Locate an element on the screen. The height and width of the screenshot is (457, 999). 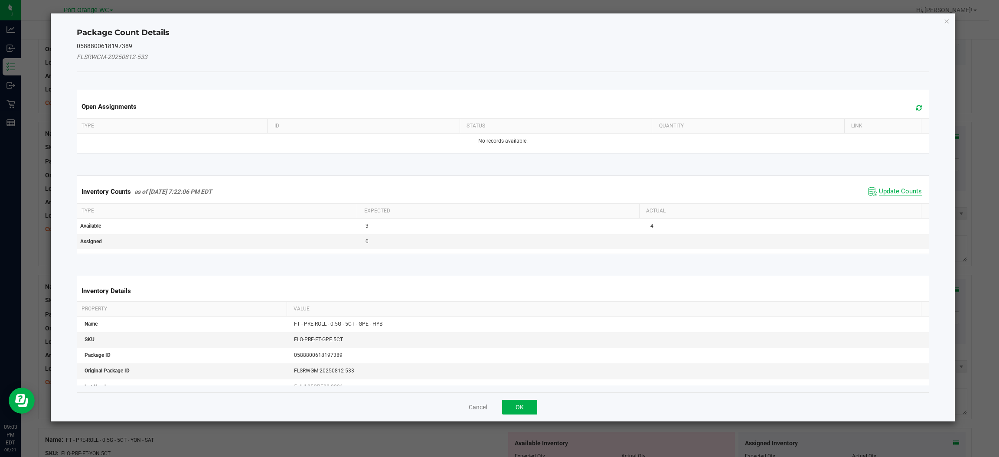
span: Original Package ID is located at coordinates (107, 371).